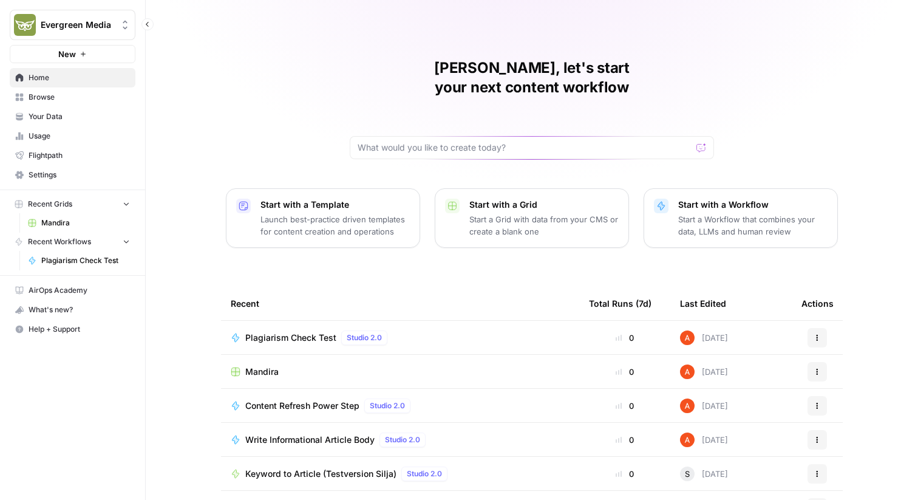 This screenshot has width=918, height=500. Describe the element at coordinates (310, 440) in the screenshot. I see `span: Write Informational Article Body` at that location.